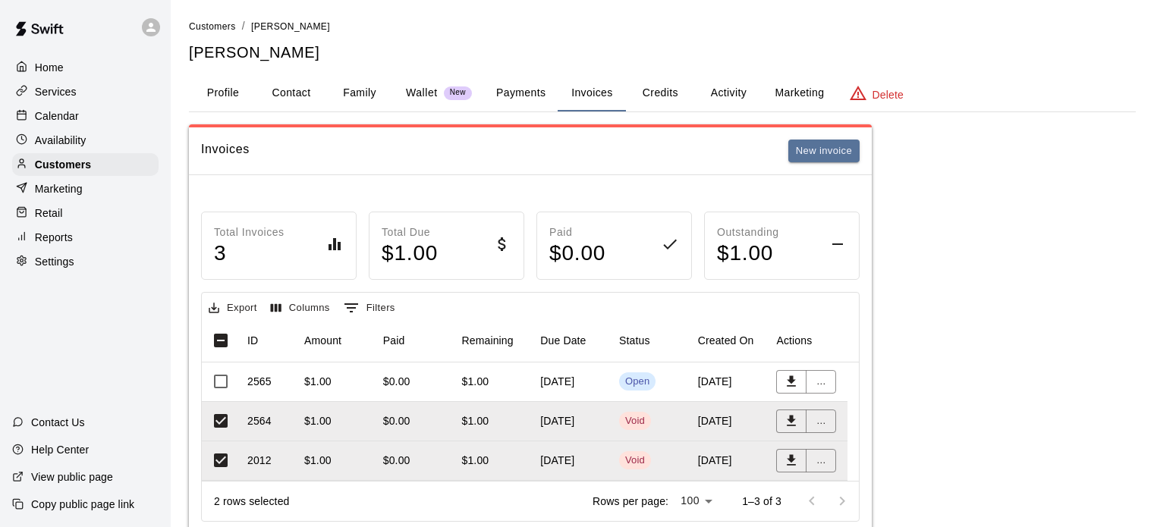  Describe the element at coordinates (748, 232) in the screenshot. I see `p: Outstanding` at that location.